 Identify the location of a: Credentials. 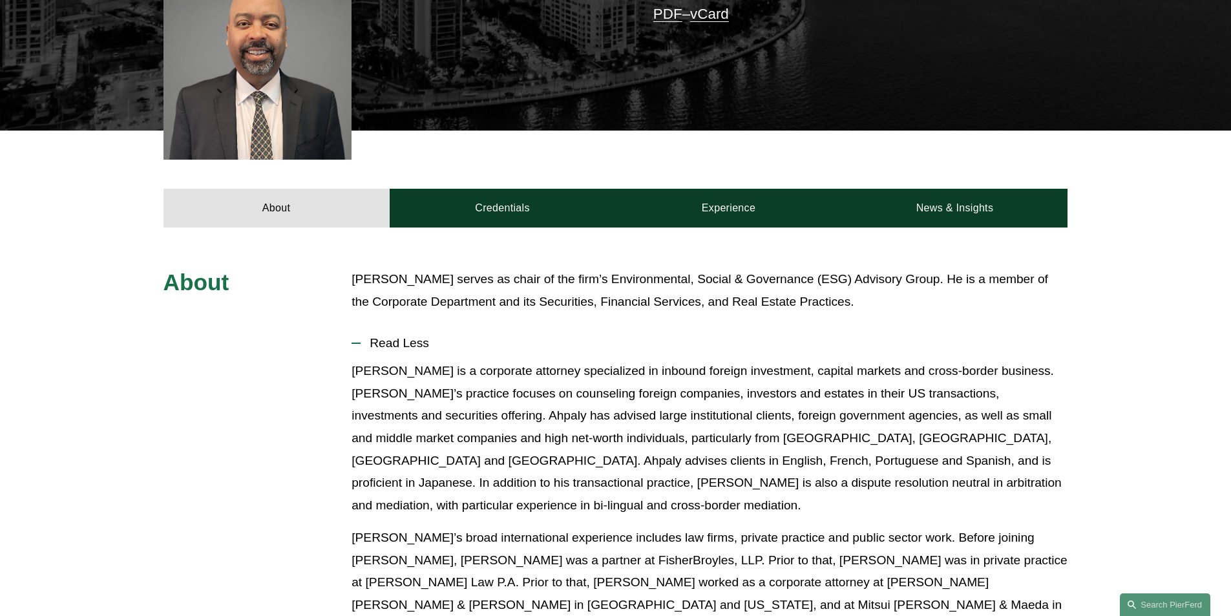
(503, 208).